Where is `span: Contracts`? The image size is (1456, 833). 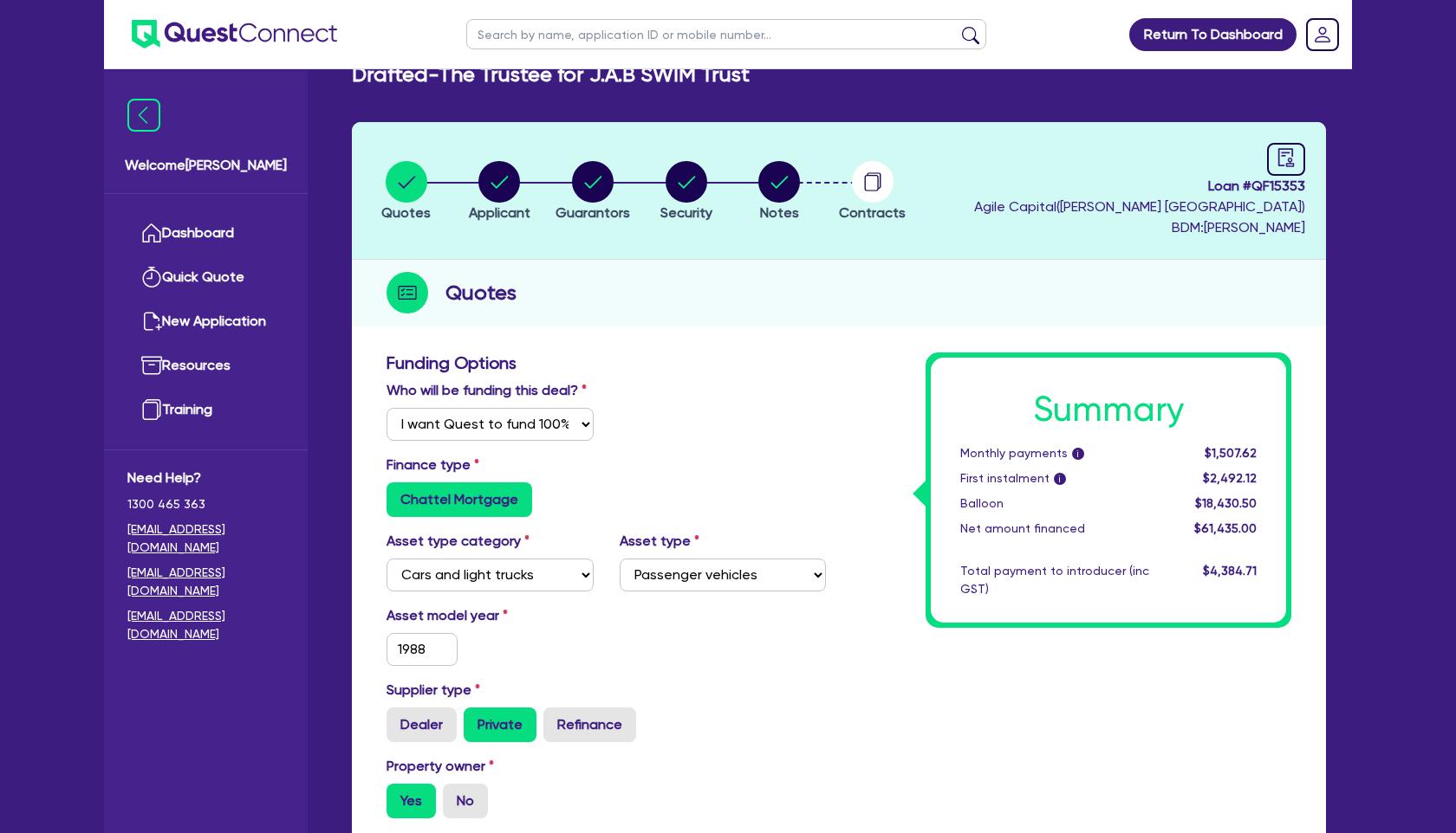 span: Contracts is located at coordinates (871, 213).